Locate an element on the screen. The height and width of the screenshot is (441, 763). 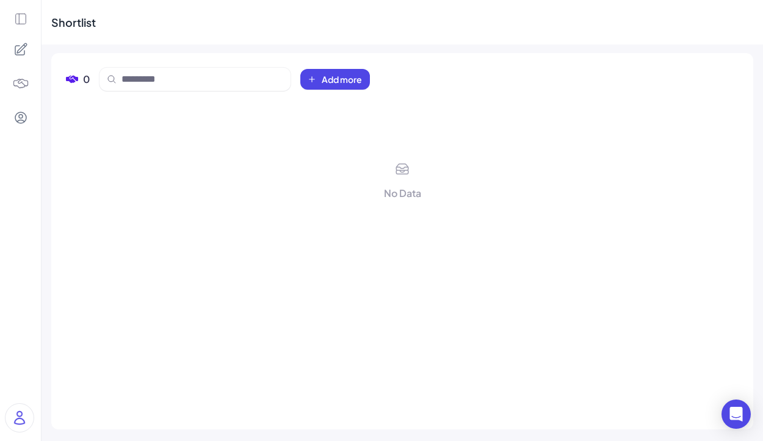
span: 0 is located at coordinates (86, 79).